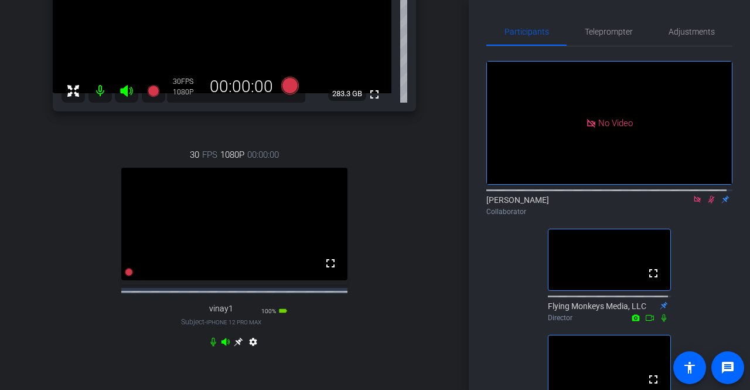 This screenshot has height=390, width=750. I want to click on span: Subject, so click(221, 322).